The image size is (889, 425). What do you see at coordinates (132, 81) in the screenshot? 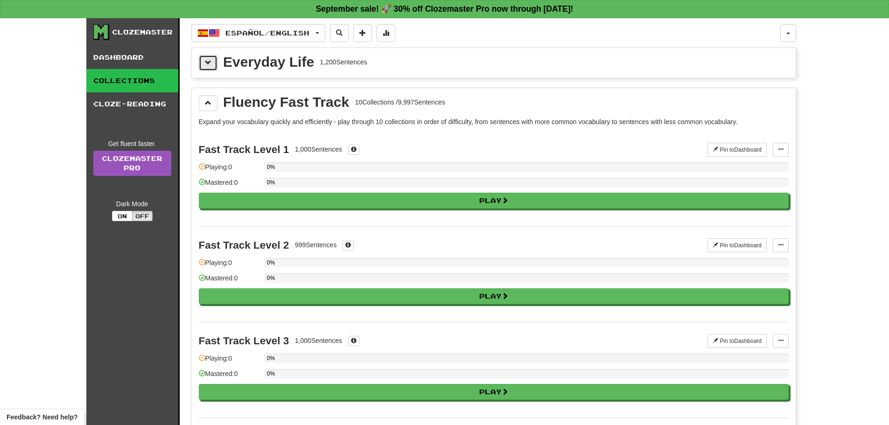
I see `a: Collections` at bounding box center [132, 81].